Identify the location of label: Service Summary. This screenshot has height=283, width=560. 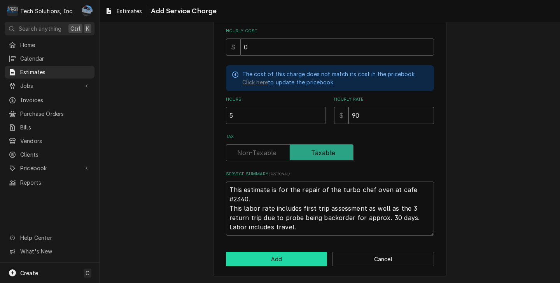
(330, 174).